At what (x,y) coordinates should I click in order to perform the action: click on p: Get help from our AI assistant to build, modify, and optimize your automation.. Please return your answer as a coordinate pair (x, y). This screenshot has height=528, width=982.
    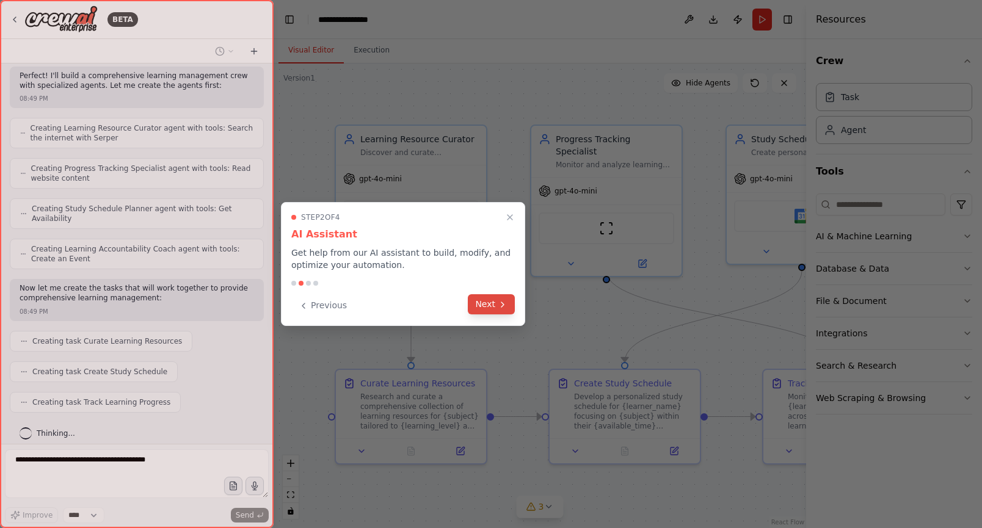
    Looking at the image, I should click on (403, 259).